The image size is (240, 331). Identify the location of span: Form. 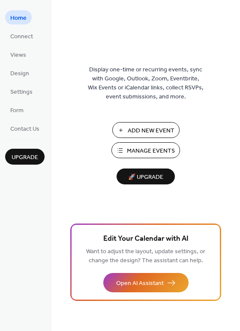
(17, 110).